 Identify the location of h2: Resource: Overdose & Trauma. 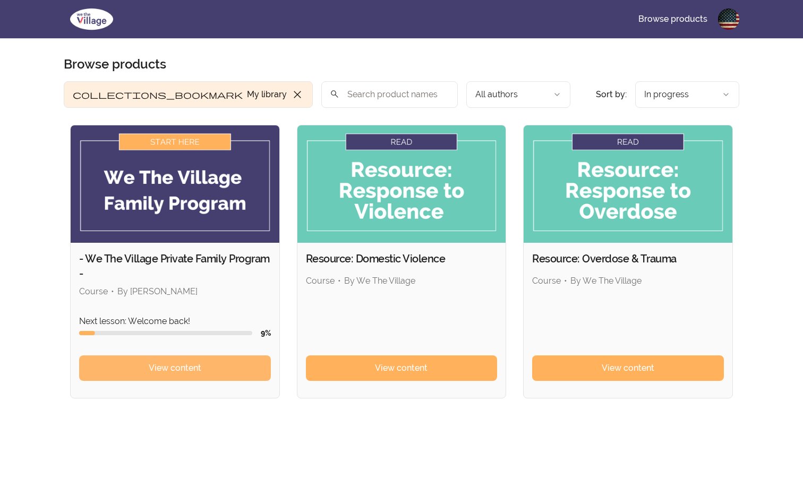
(628, 259).